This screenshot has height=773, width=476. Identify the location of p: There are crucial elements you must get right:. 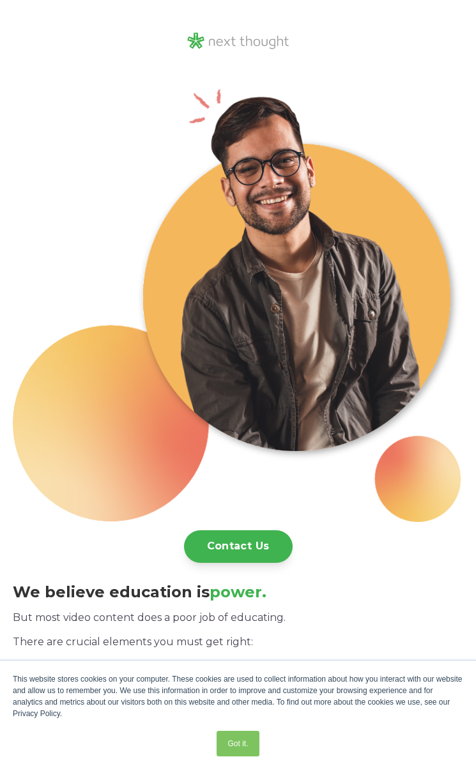
(238, 642).